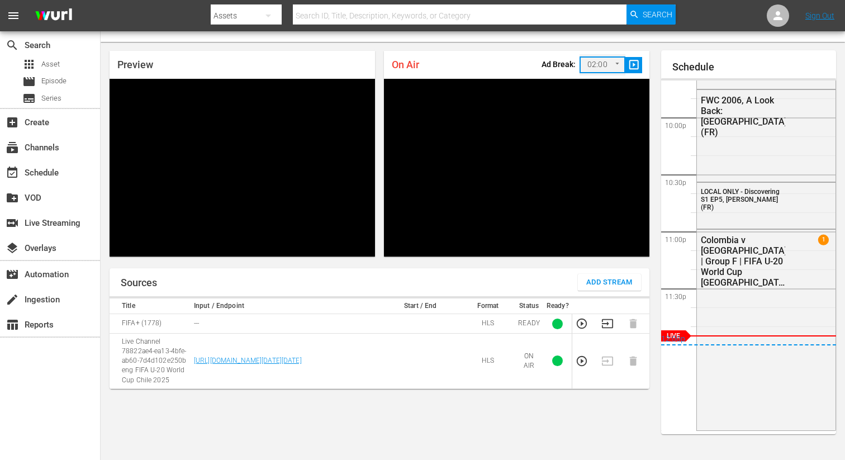  Describe the element at coordinates (12, 325) in the screenshot. I see `span: Reports` at that location.